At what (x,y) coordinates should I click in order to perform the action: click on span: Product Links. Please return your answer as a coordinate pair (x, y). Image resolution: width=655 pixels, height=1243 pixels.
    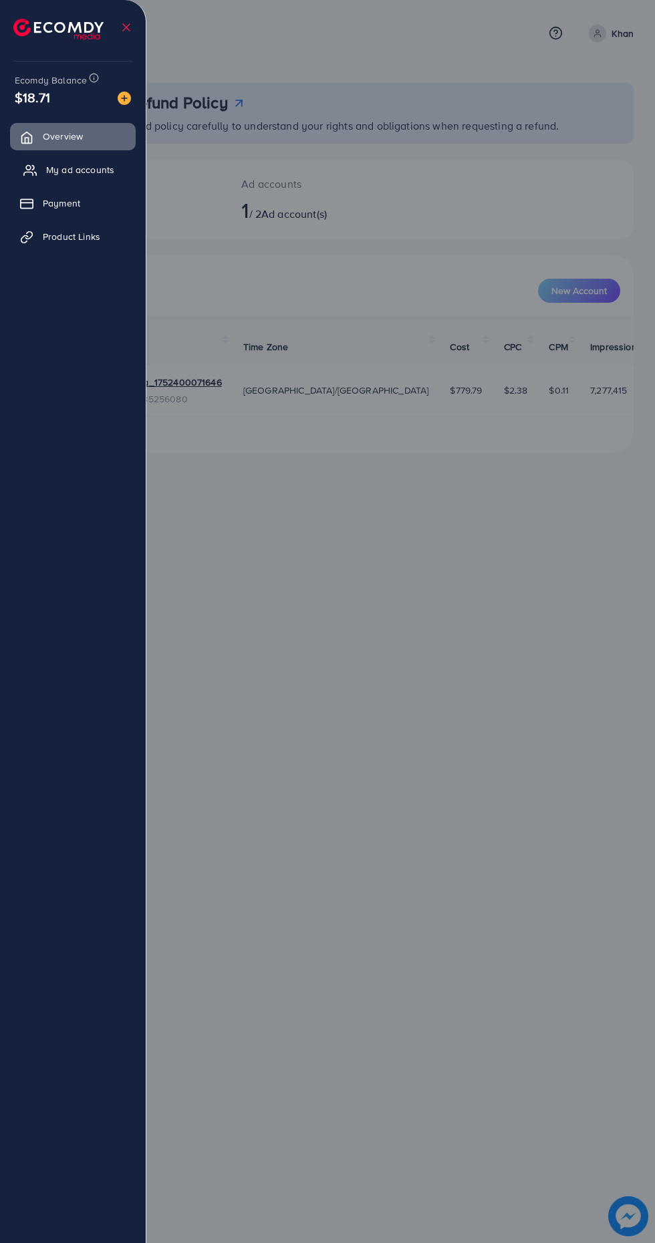
    Looking at the image, I should click on (72, 237).